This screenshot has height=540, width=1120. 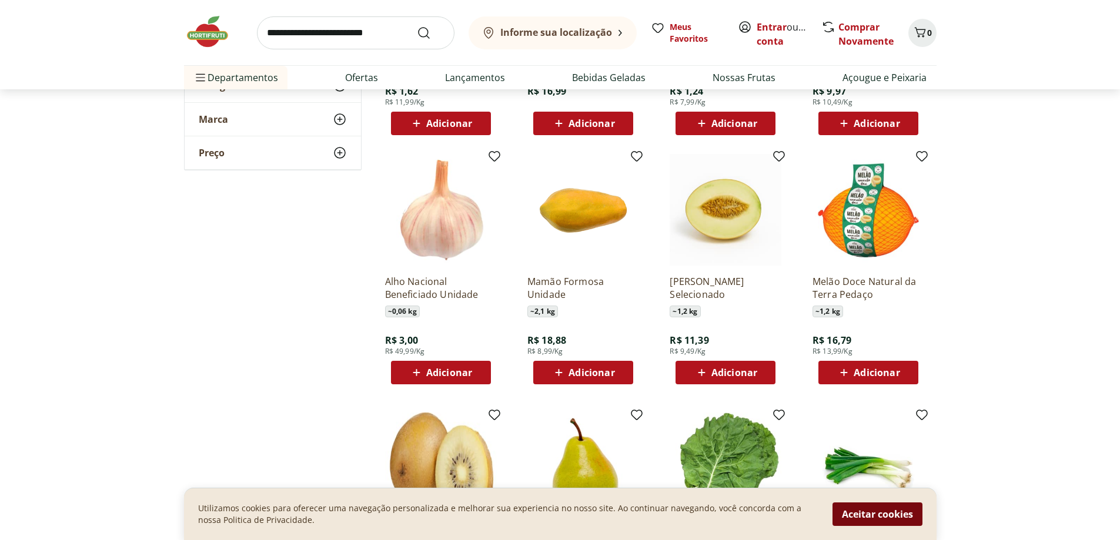 What do you see at coordinates (583, 288) in the screenshot?
I see `a: Mamão Formosa Unidade` at bounding box center [583, 288].